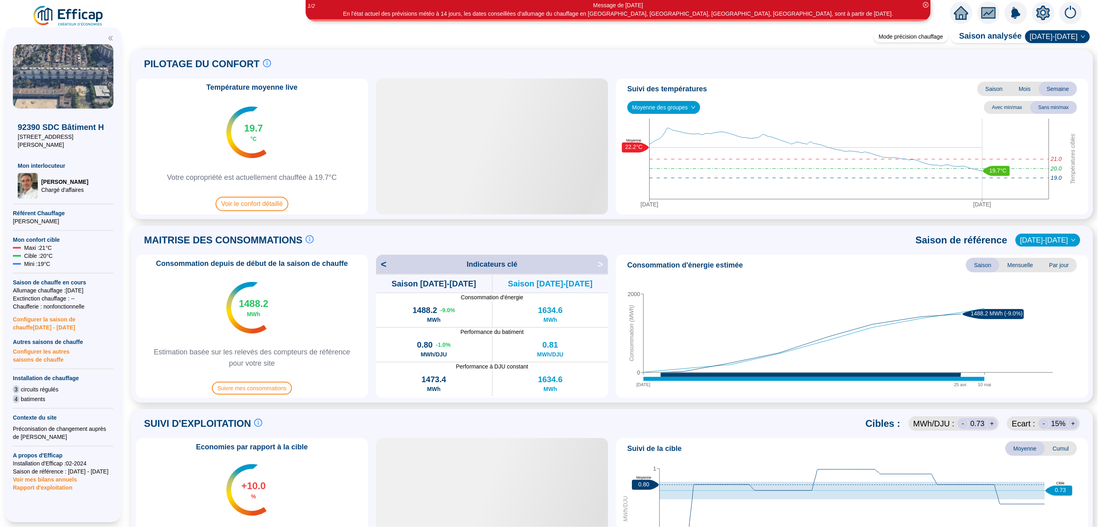  I want to click on span: Contexte du site, so click(63, 417).